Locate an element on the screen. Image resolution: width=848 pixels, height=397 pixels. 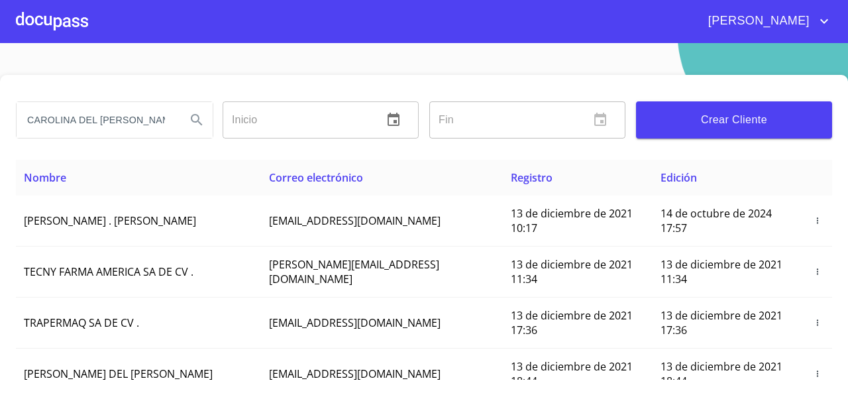
span: Correo electrónico is located at coordinates (316, 177).